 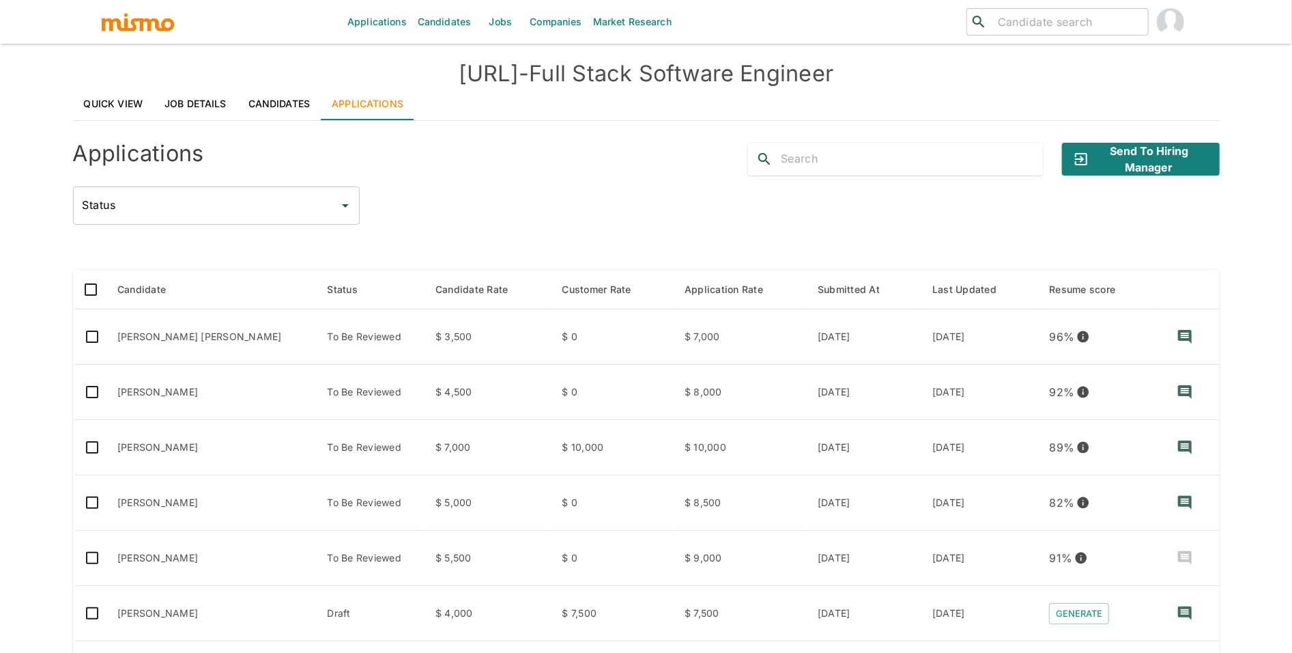 What do you see at coordinates (113, 104) in the screenshot?
I see `a: Quick View` at bounding box center [113, 104].